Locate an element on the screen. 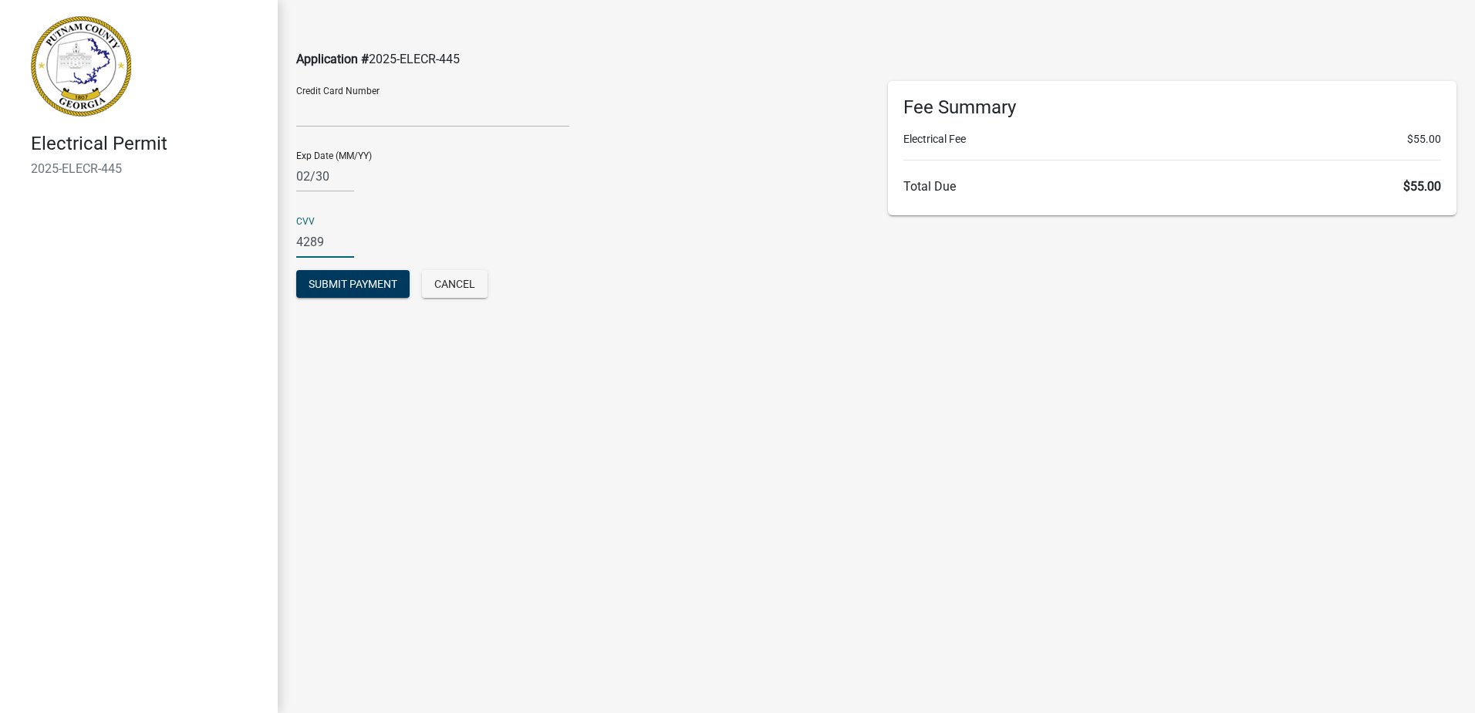  h4: Electrical Permit is located at coordinates (148, 144).